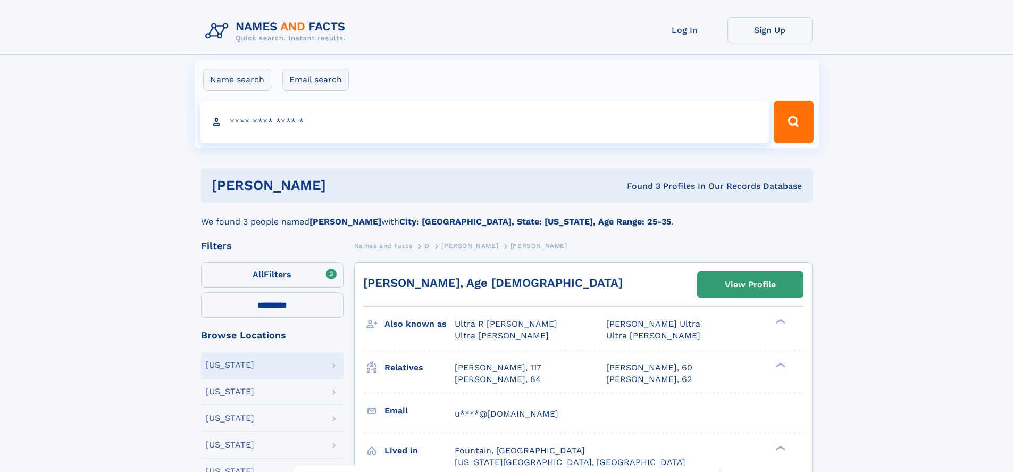  I want to click on h3: Also known as, so click(420, 324).